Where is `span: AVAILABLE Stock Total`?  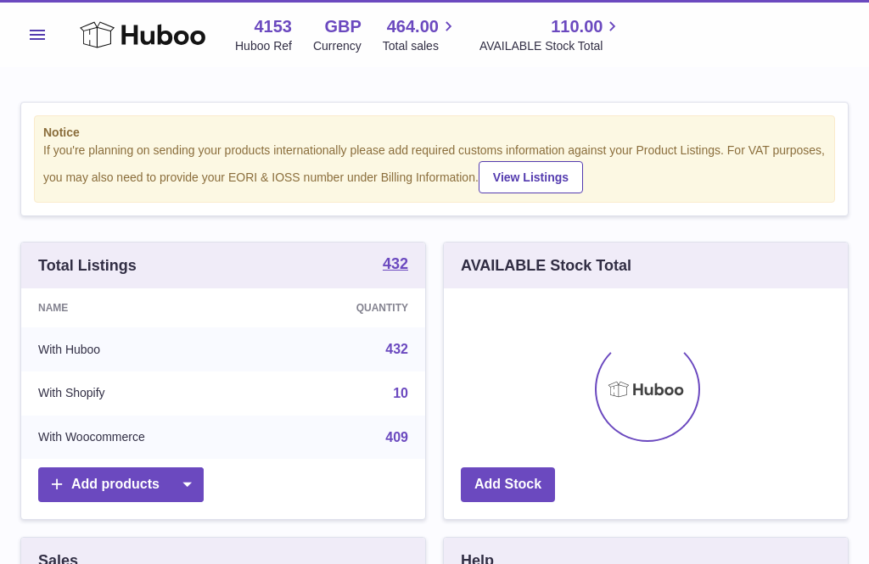 span: AVAILABLE Stock Total is located at coordinates (551, 46).